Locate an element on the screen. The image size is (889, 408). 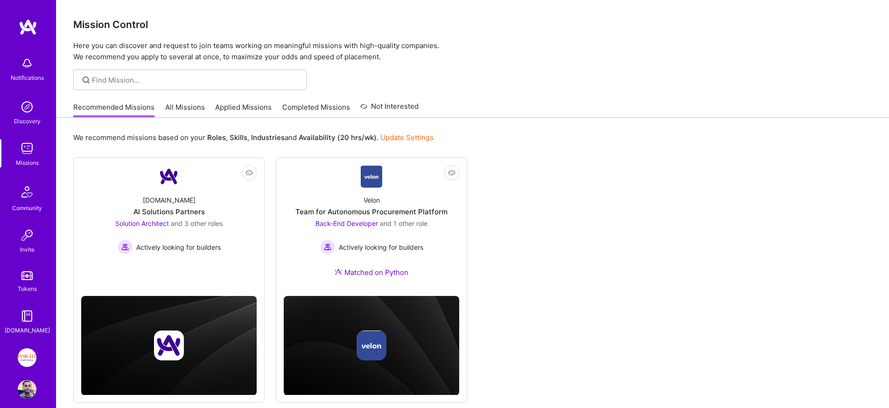
img: logo is located at coordinates (28, 27).